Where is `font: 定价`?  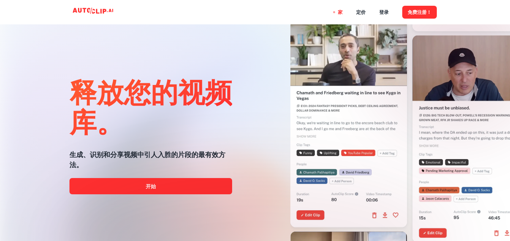 font: 定价 is located at coordinates (361, 13).